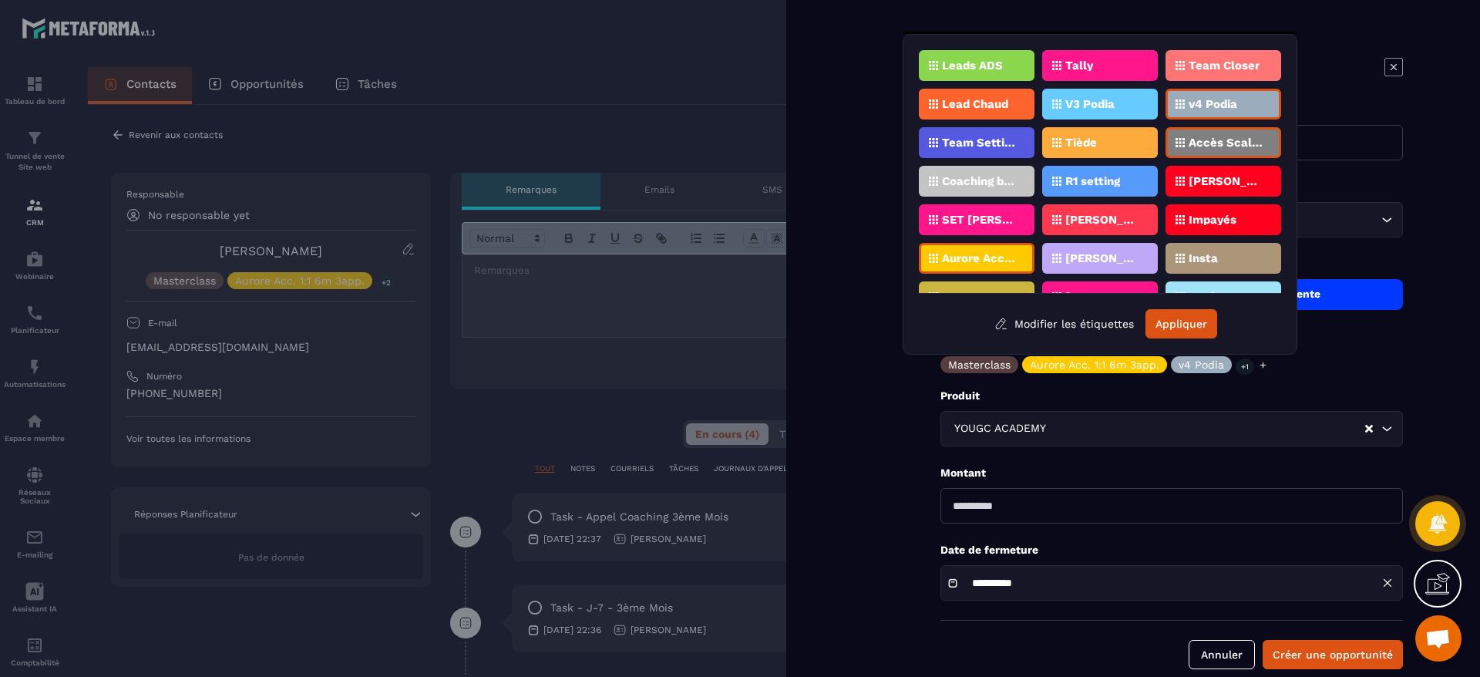 This screenshot has width=1480, height=677. I want to click on p: Montant, so click(1171, 472).